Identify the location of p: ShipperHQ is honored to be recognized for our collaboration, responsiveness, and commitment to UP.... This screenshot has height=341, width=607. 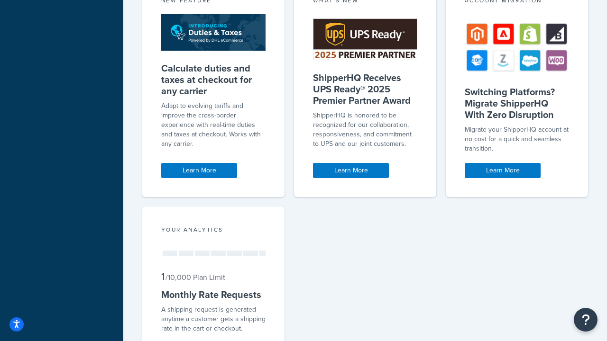
(365, 130).